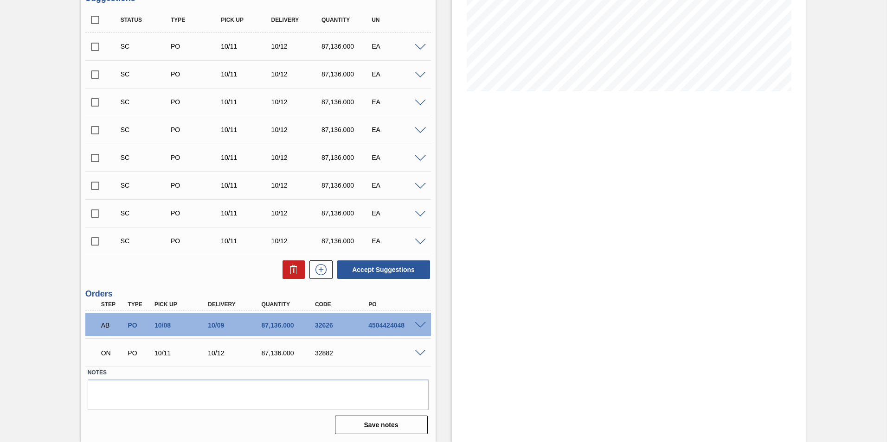 The width and height of the screenshot is (887, 442). Describe the element at coordinates (258, 373) in the screenshot. I see `label: Notes` at that location.